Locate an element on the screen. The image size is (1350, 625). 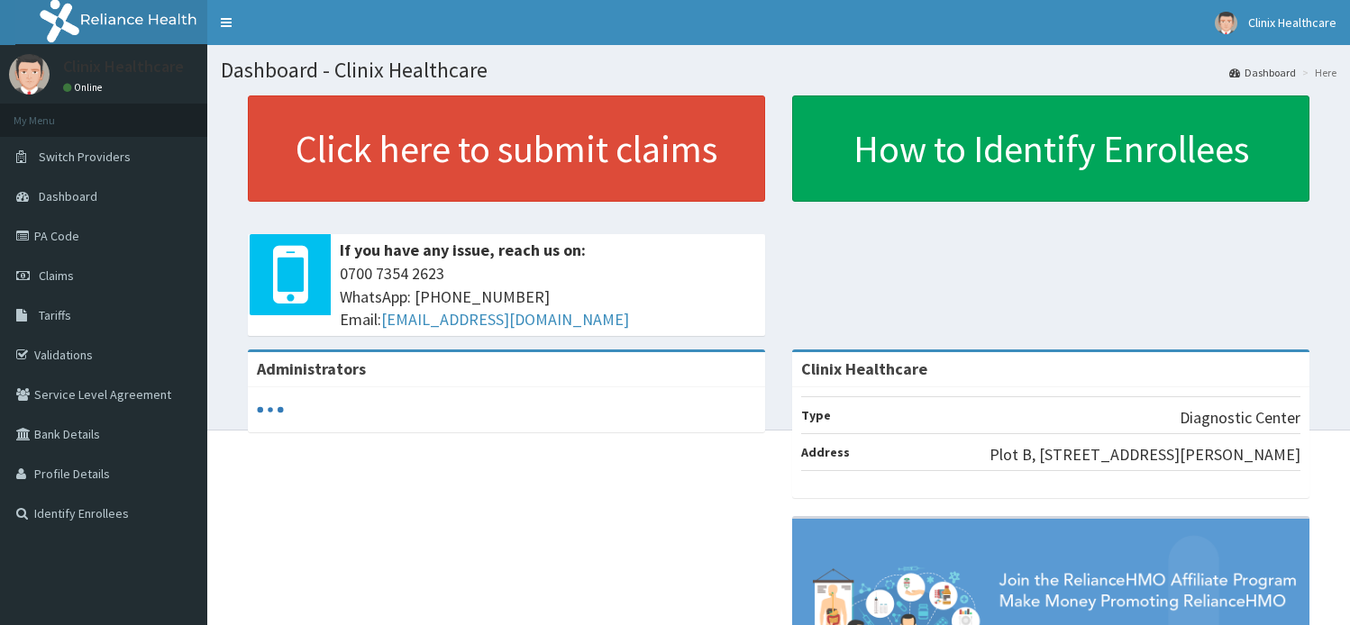
span: Claims is located at coordinates (56, 276).